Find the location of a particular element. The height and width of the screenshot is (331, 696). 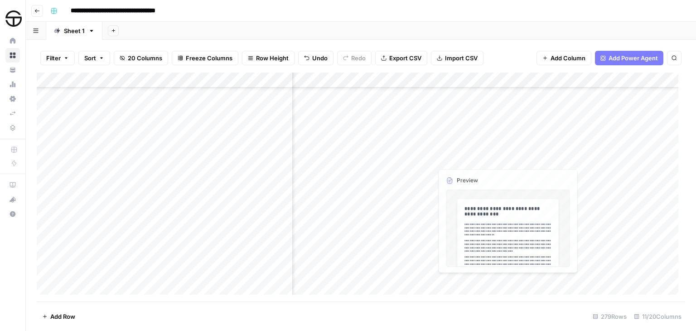

div: 11/20 Columns is located at coordinates (657, 316).